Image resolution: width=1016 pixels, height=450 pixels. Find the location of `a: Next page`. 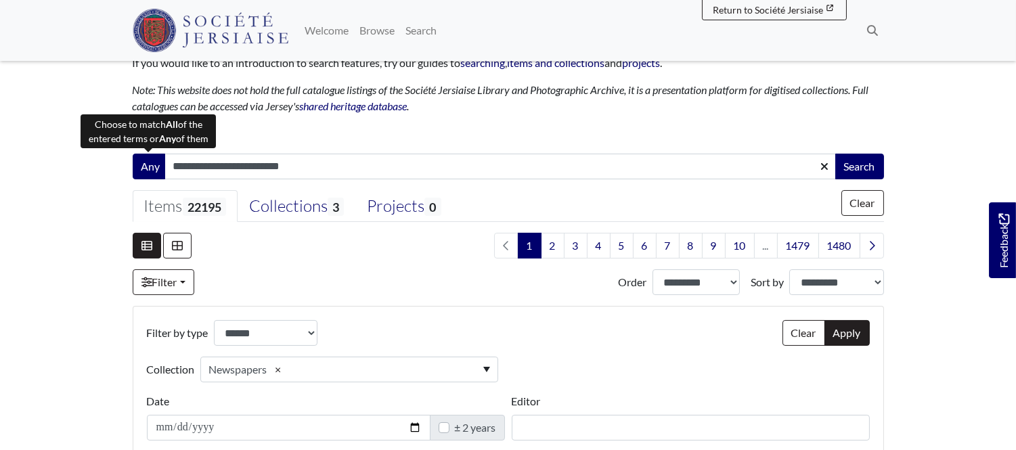

a: Next page is located at coordinates (872, 246).